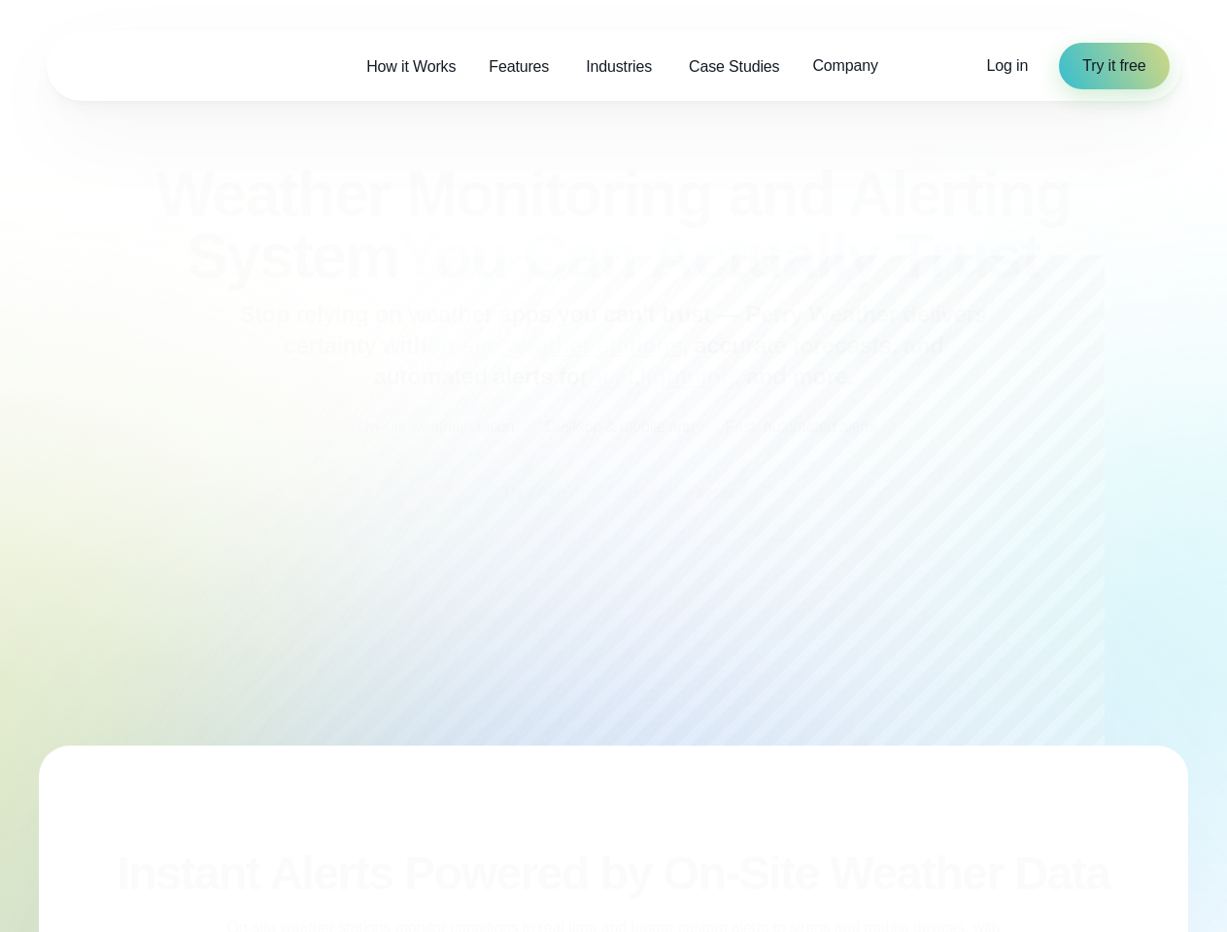 This screenshot has height=932, width=1227. What do you see at coordinates (733, 66) in the screenshot?
I see `a: Case Studies` at bounding box center [733, 66].